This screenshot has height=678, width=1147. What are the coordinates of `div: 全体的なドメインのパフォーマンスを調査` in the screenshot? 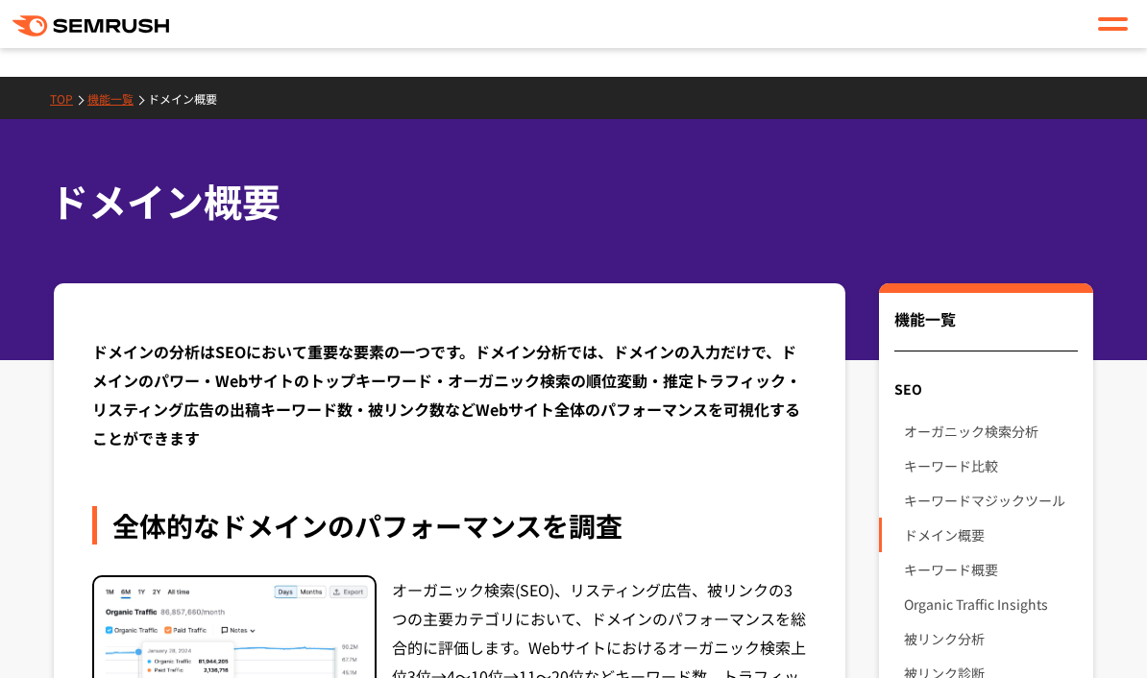 It's located at (450, 525).